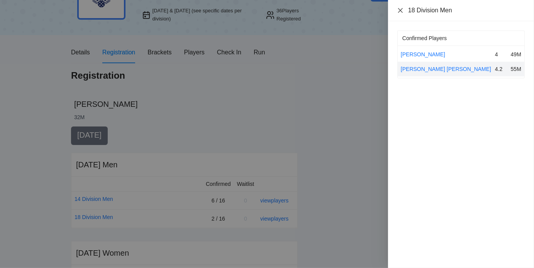 This screenshot has height=268, width=534. I want to click on div: 4.2, so click(501, 69).